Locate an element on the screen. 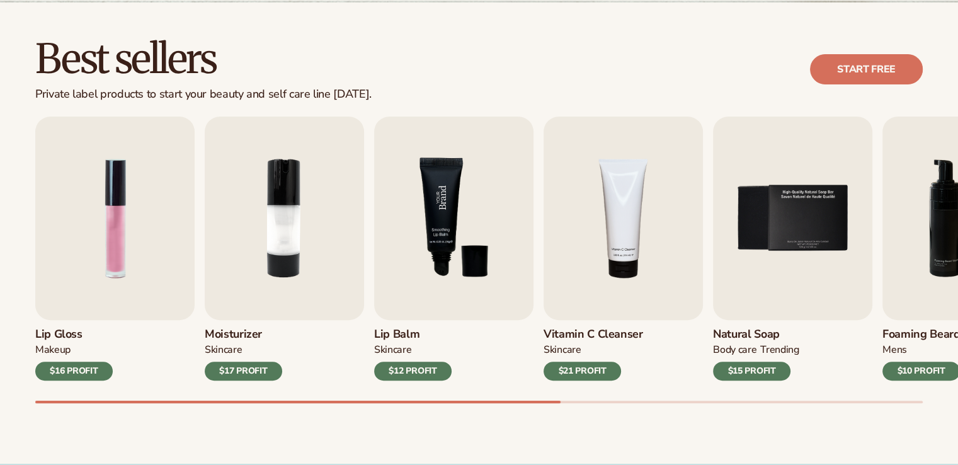 Image resolution: width=958 pixels, height=465 pixels. h3: Natural Soap is located at coordinates (756, 334).